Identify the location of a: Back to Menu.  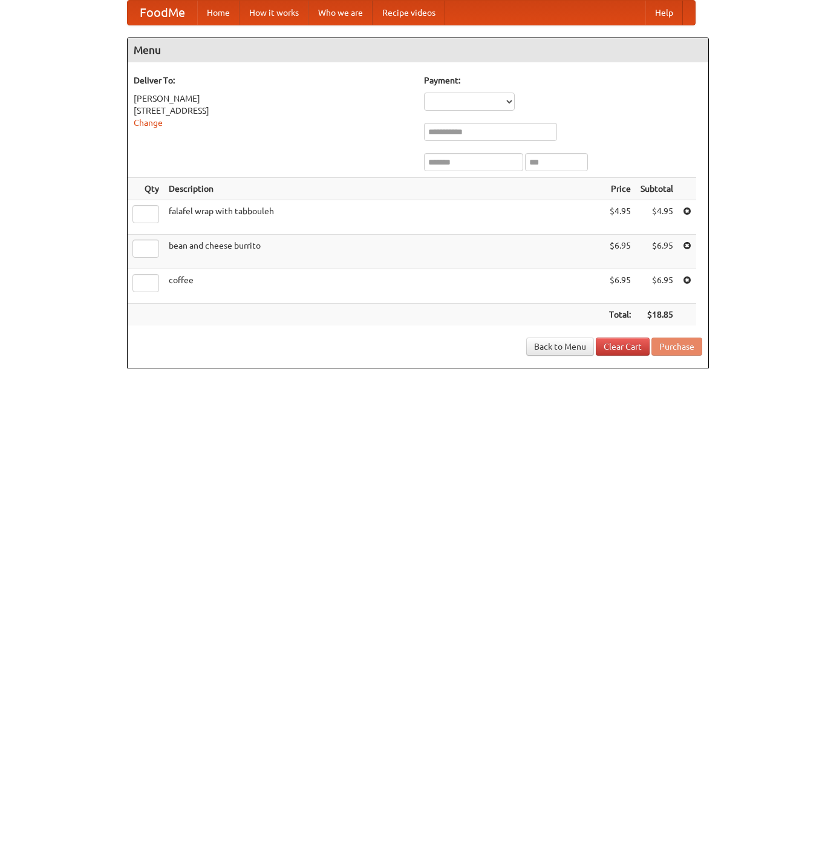
(560, 347).